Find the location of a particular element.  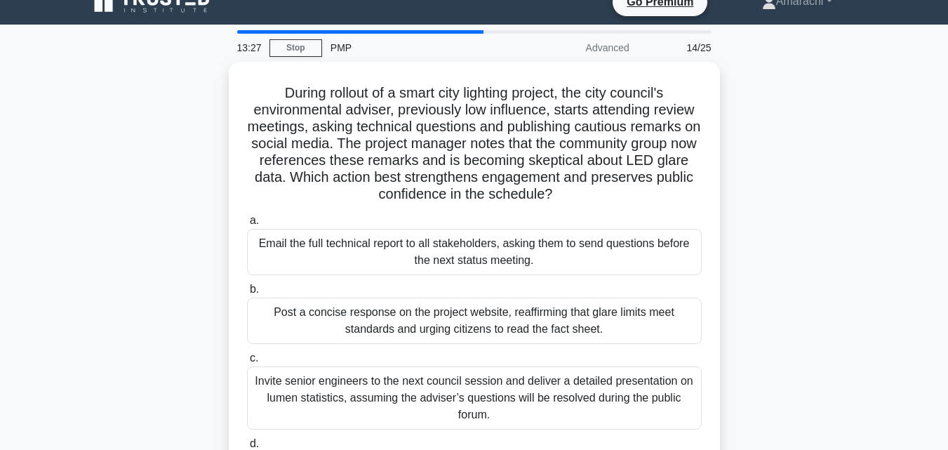

div: PMP is located at coordinates (418, 48).